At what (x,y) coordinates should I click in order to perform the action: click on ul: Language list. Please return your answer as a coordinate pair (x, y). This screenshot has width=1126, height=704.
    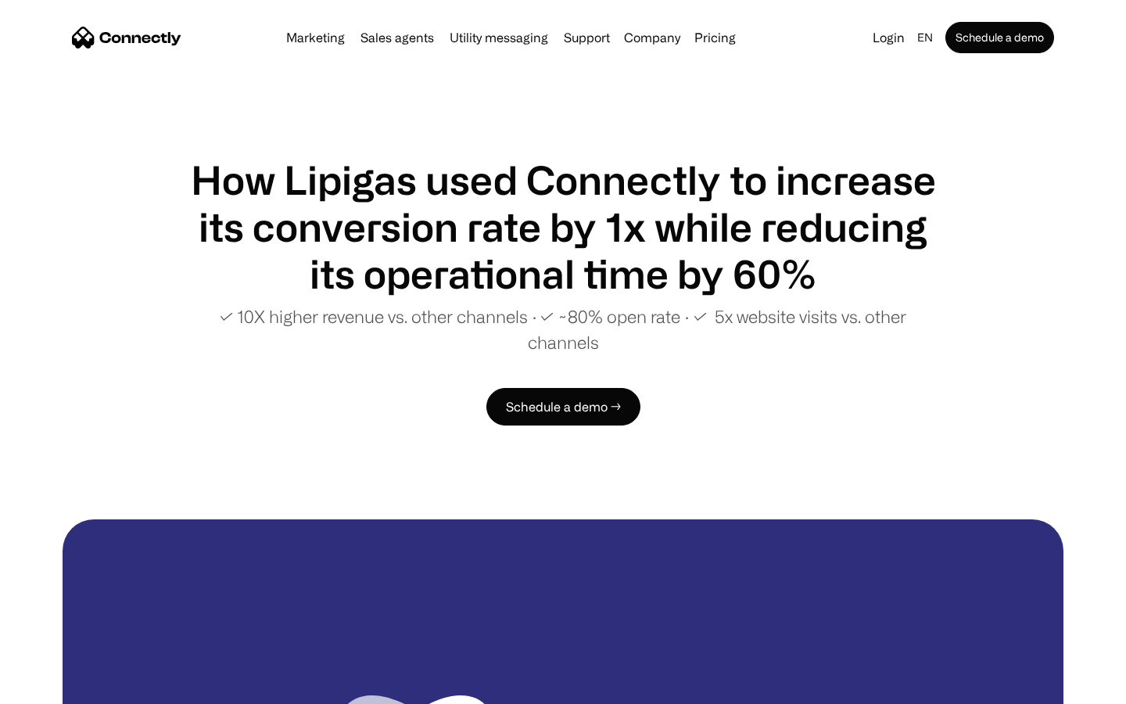
    Looking at the image, I should click on (63, 687).